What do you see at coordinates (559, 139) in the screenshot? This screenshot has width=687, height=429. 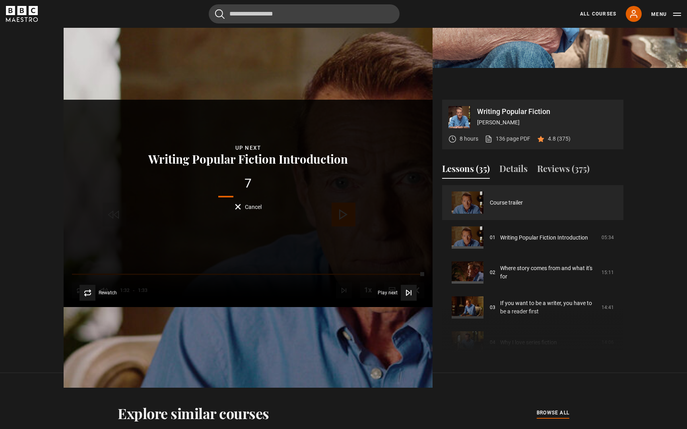 I see `p: 4.8 (375)` at bounding box center [559, 139].